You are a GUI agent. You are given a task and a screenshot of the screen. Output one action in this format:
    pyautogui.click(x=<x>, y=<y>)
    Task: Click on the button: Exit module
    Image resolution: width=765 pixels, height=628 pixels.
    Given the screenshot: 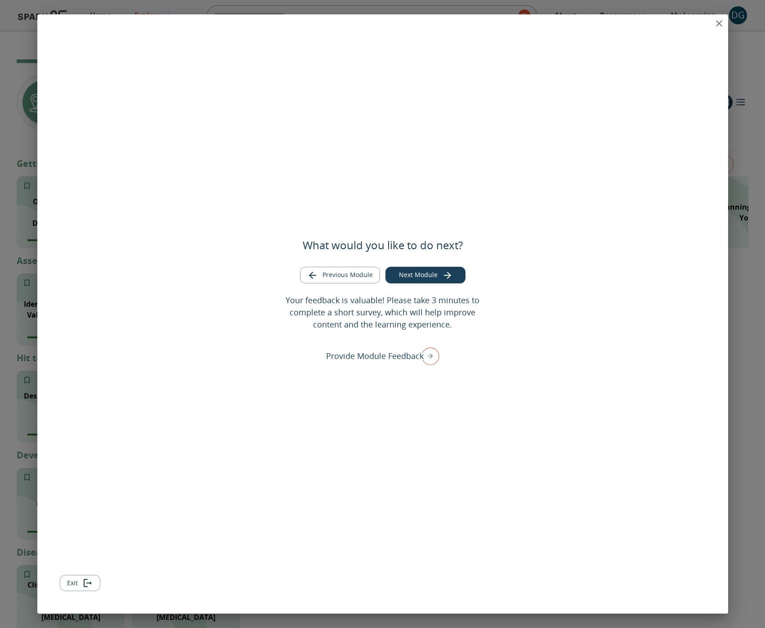 What is the action you would take?
    pyautogui.click(x=80, y=583)
    